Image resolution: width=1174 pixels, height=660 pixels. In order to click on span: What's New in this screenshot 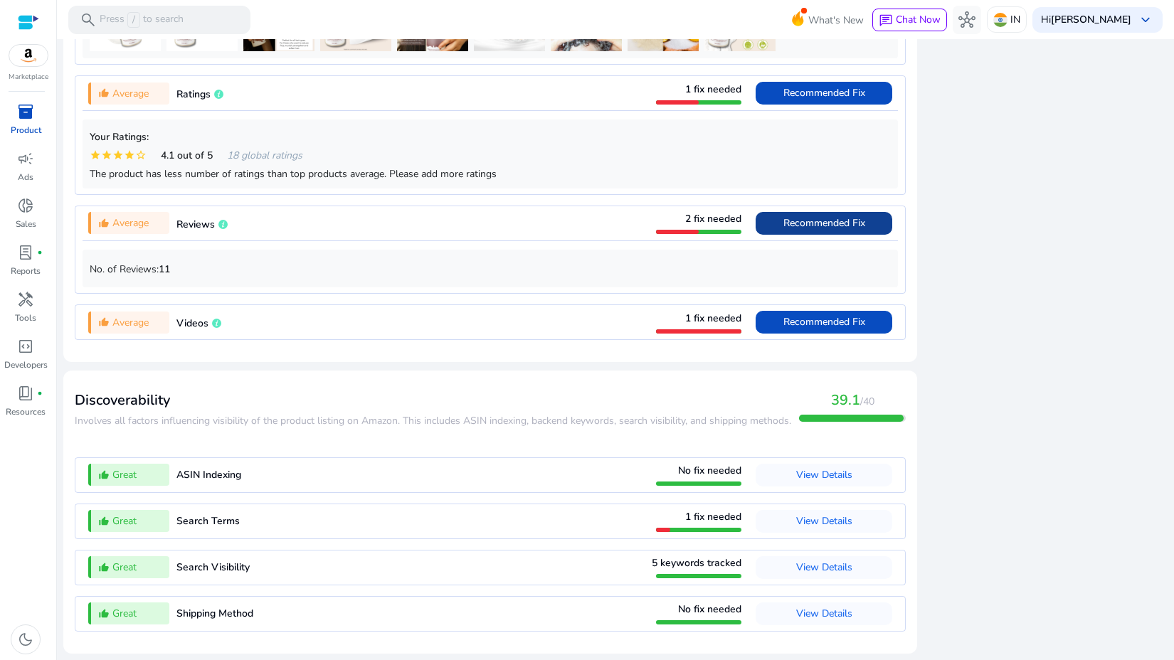, I will do `click(836, 20)`.